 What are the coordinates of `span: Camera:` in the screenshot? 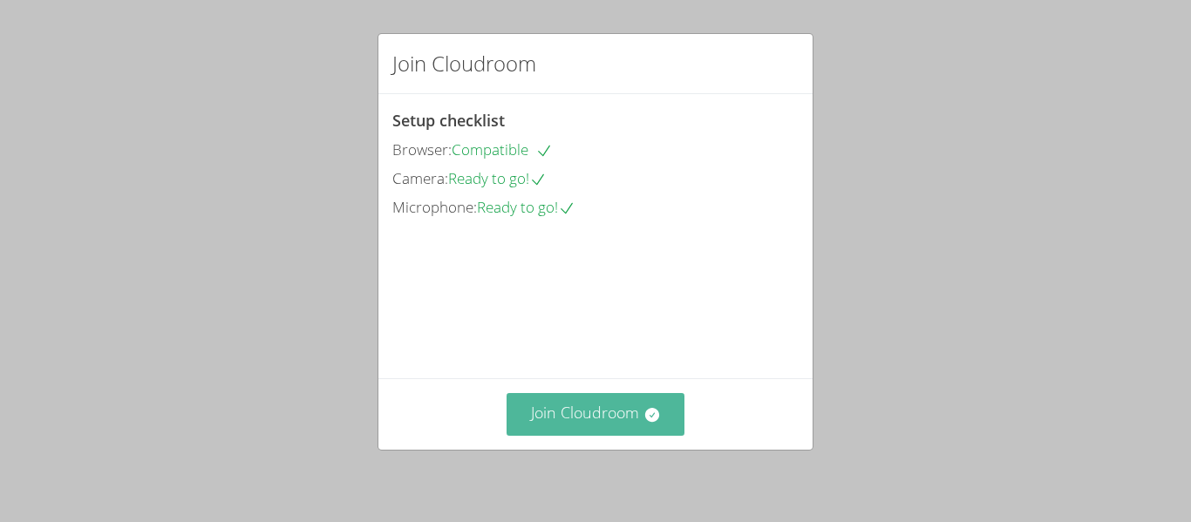 It's located at (420, 178).